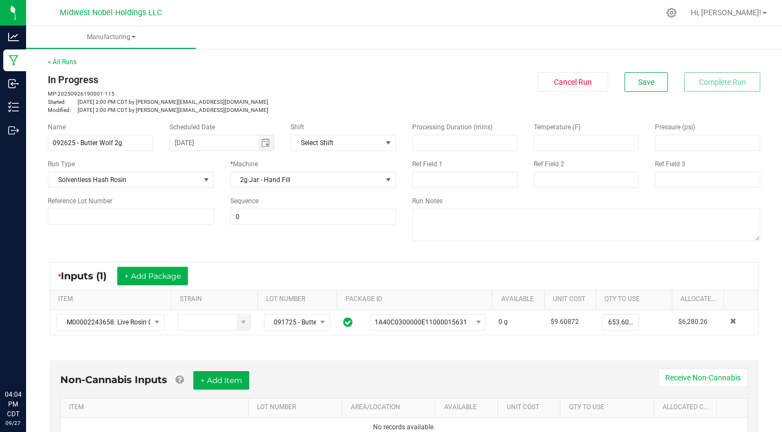  I want to click on span: M00002243658: Live Rosin Cold Cure - Bulk Batch, so click(104, 322).